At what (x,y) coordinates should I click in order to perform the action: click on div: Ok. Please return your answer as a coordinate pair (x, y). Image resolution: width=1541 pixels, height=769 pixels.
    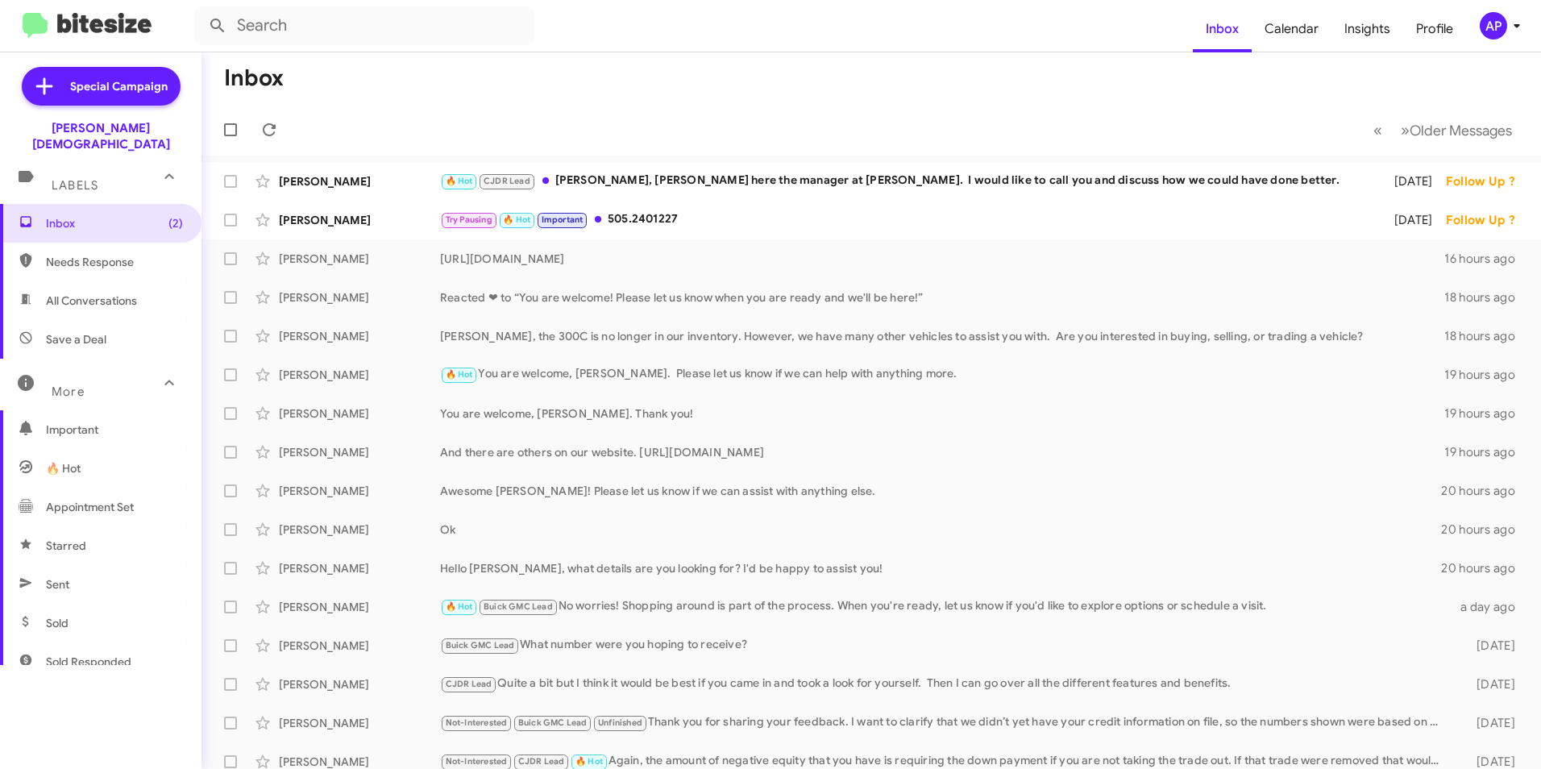
    Looking at the image, I should click on (941, 530).